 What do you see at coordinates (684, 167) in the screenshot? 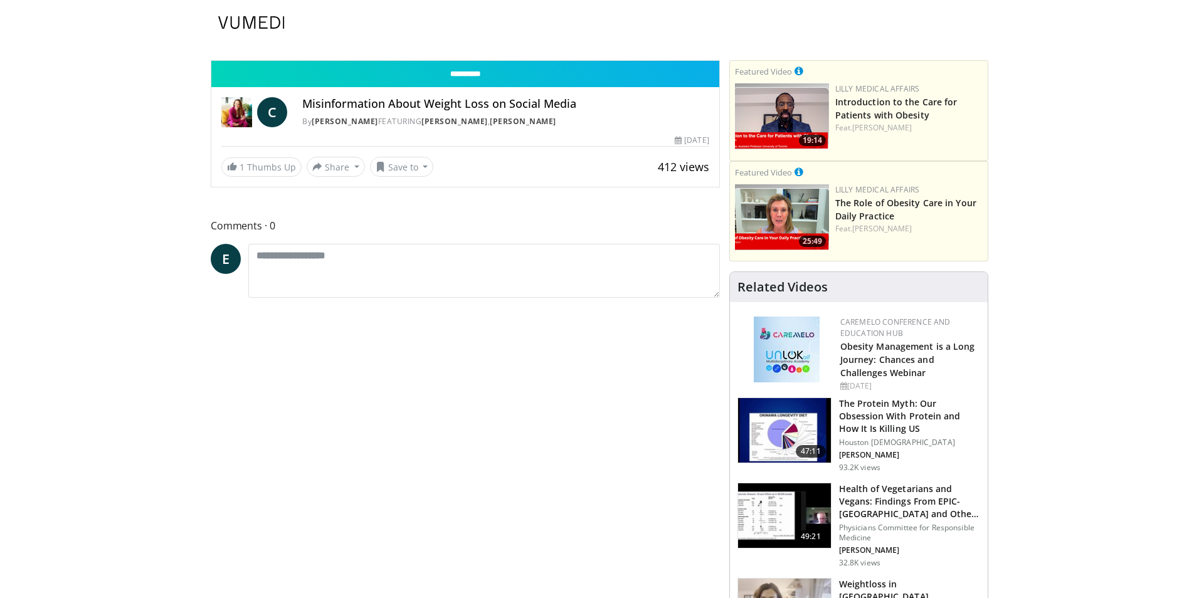
I see `span: 412 views` at bounding box center [684, 167].